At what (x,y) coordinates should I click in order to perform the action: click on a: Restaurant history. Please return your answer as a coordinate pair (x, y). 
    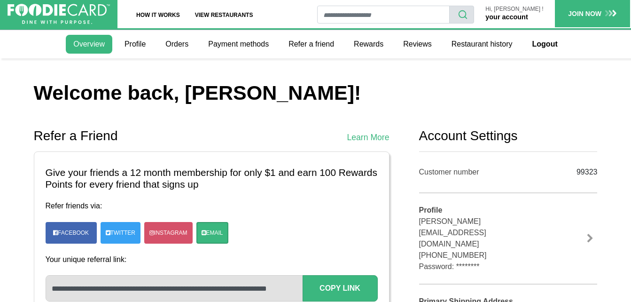
    Looking at the image, I should click on (482, 44).